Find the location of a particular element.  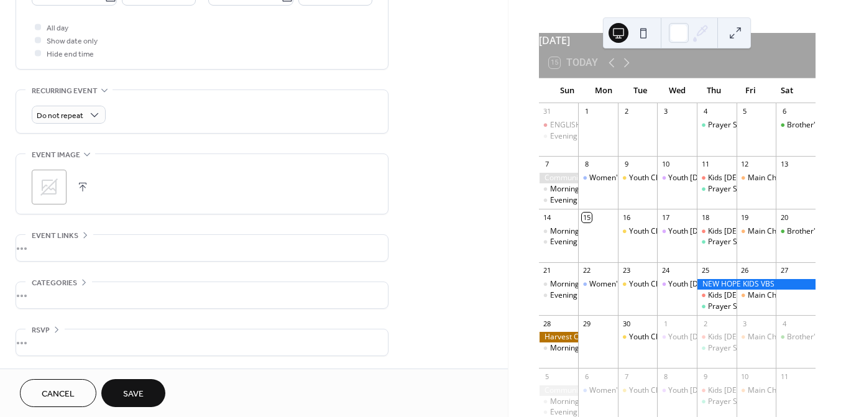

button: Save is located at coordinates (133, 393).